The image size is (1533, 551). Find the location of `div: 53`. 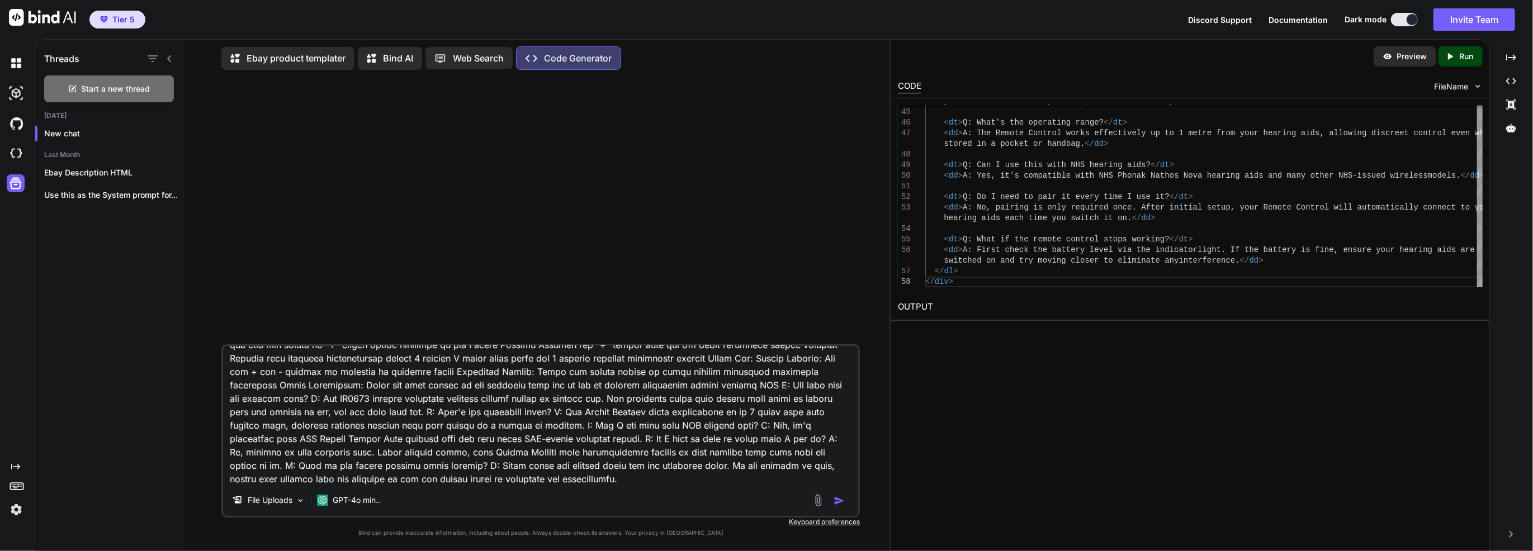

div: 53 is located at coordinates (904, 207).